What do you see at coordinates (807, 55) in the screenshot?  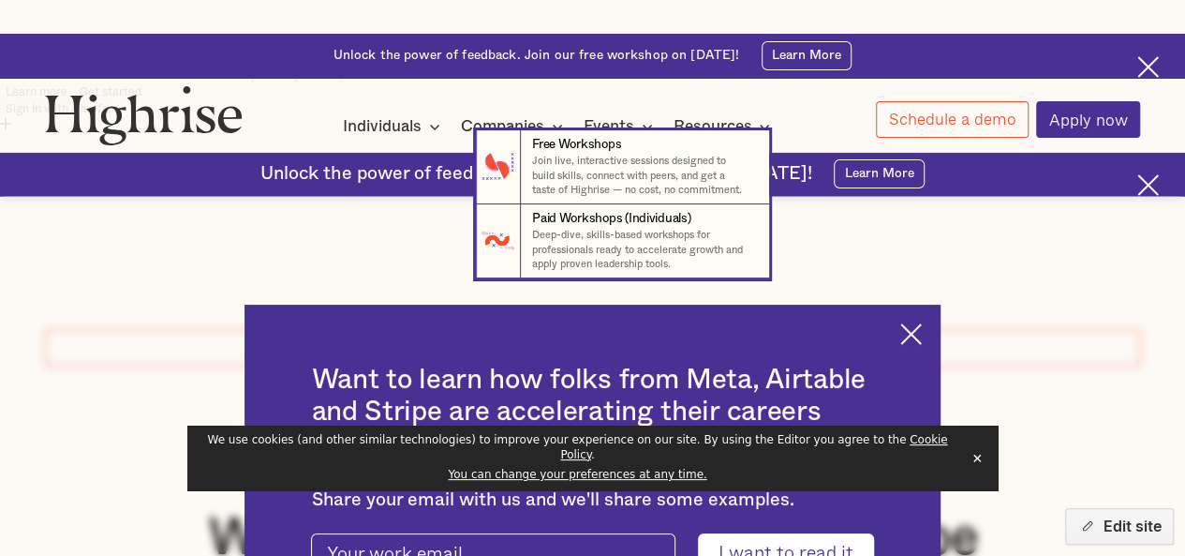 I see `a: Learn More` at bounding box center [807, 55].